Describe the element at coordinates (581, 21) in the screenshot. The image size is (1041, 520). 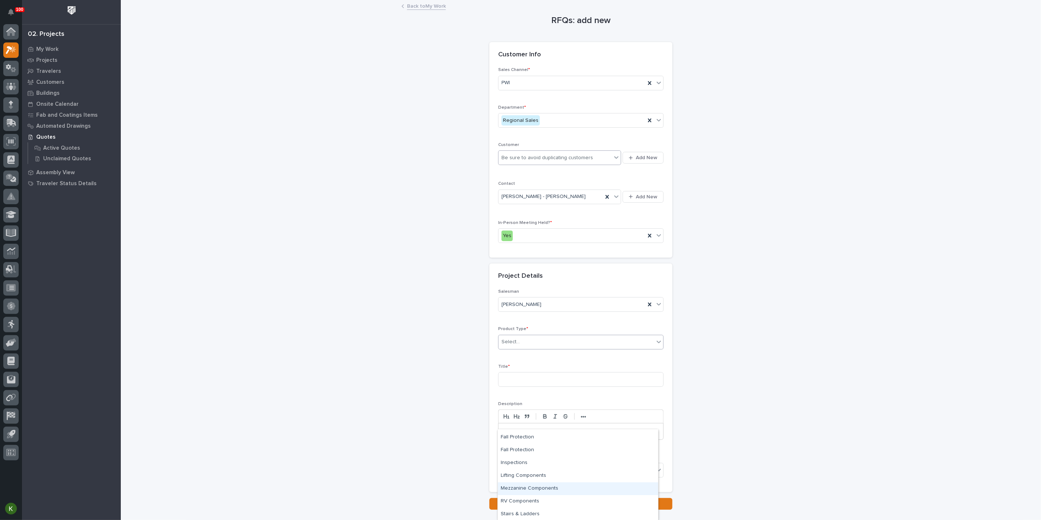
I see `h1: RFQs: add new` at that location.